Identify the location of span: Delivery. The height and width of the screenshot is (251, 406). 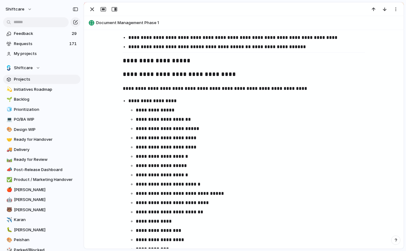
(46, 150).